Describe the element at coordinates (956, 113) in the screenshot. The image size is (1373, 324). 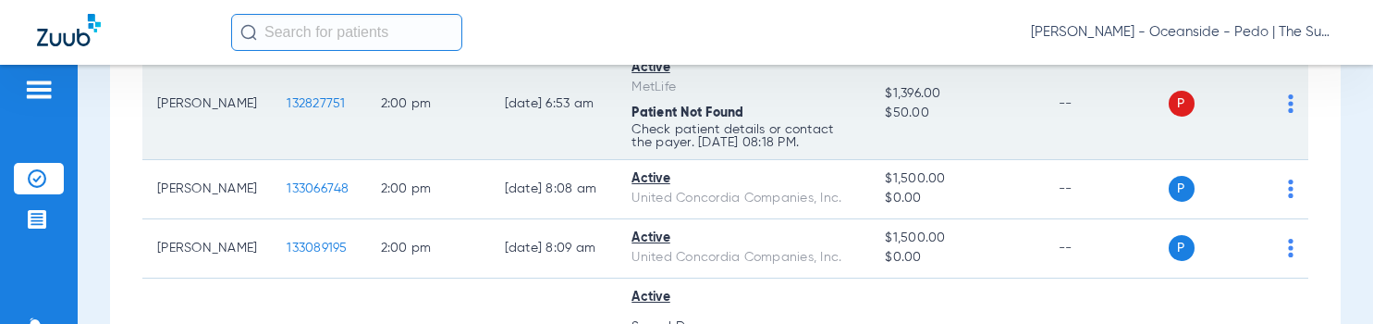
I see `span: $50.00` at that location.